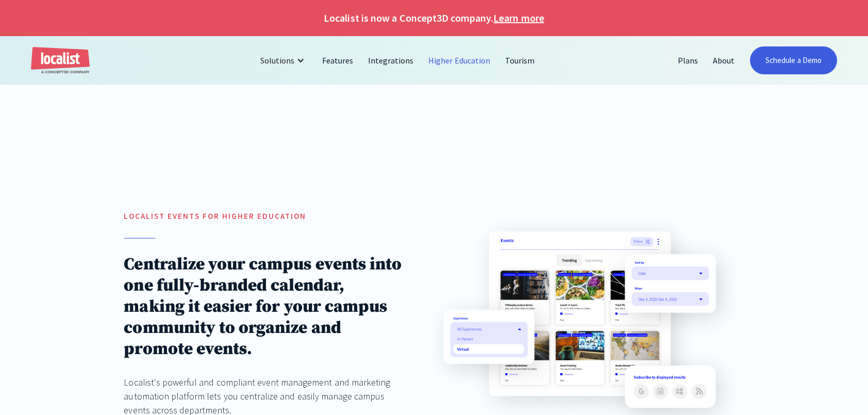 The height and width of the screenshot is (415, 868). I want to click on a: home, so click(60, 60).